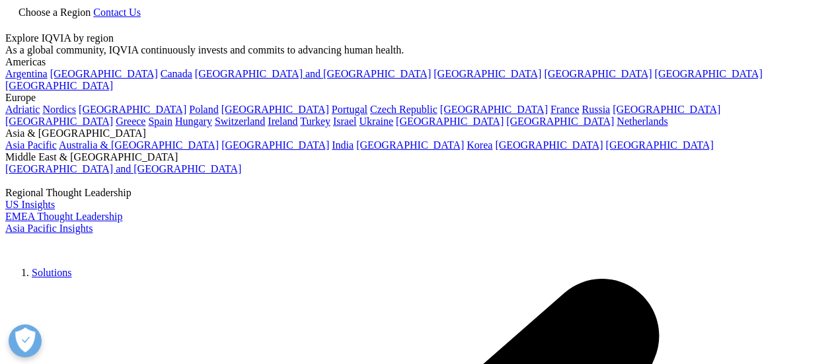  I want to click on div: Americas, so click(417, 62).